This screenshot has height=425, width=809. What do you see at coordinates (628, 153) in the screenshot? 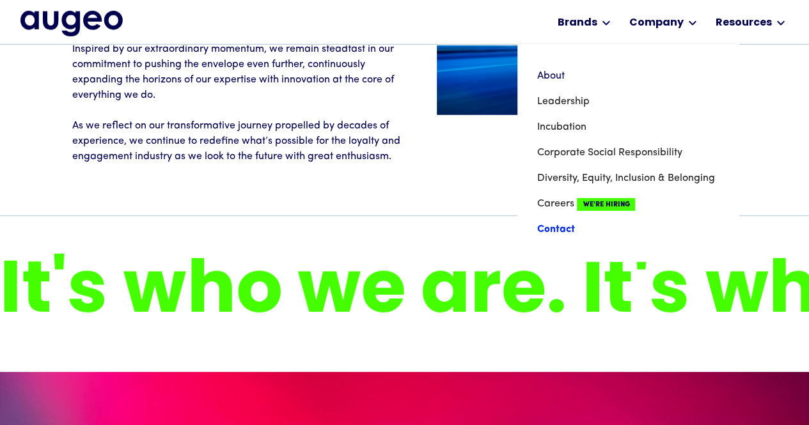
I see `a: Corporate Social Responsibility` at bounding box center [628, 153].